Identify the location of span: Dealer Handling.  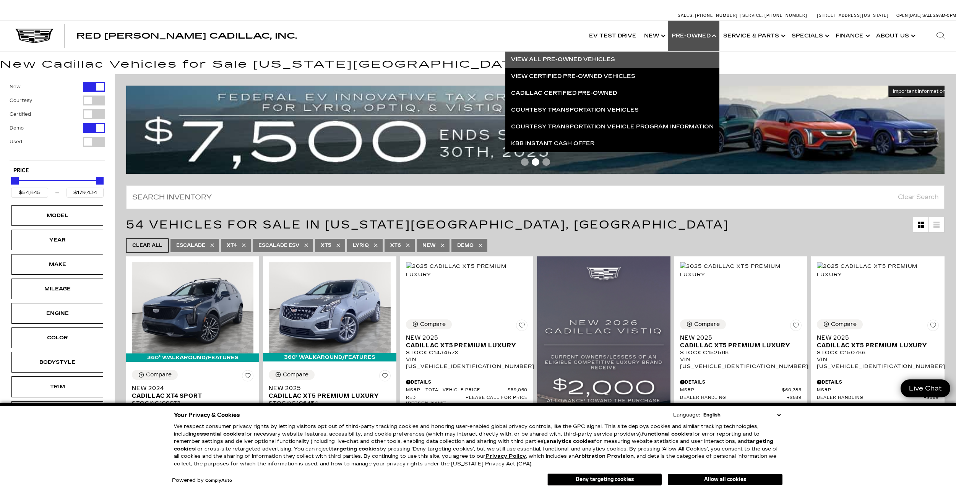
(734, 398).